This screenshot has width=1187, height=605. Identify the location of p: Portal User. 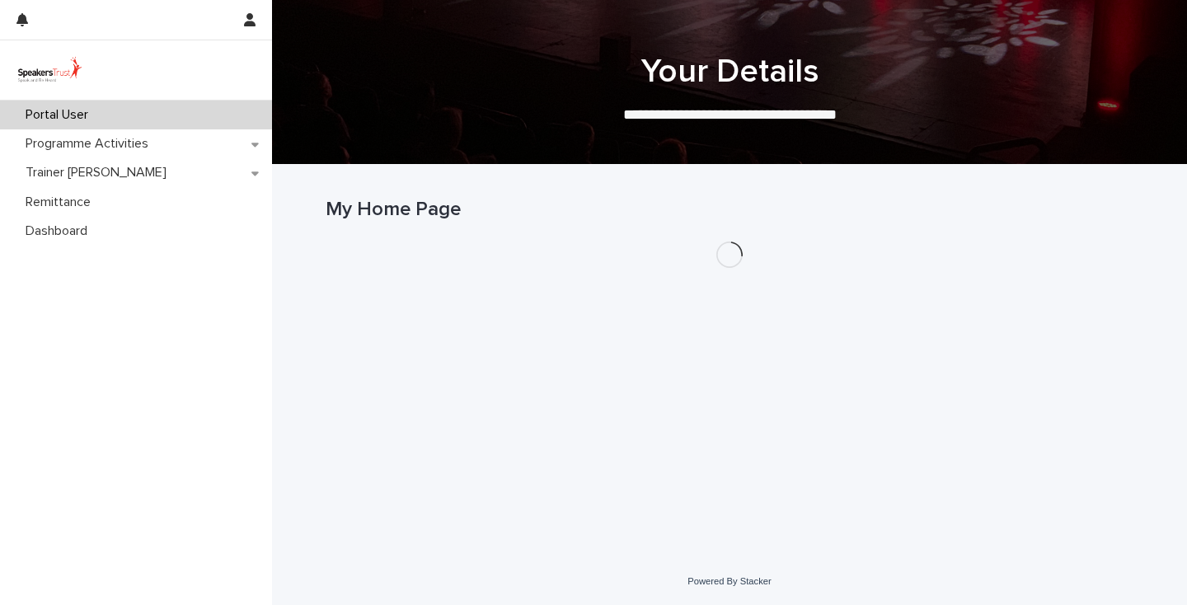
(60, 115).